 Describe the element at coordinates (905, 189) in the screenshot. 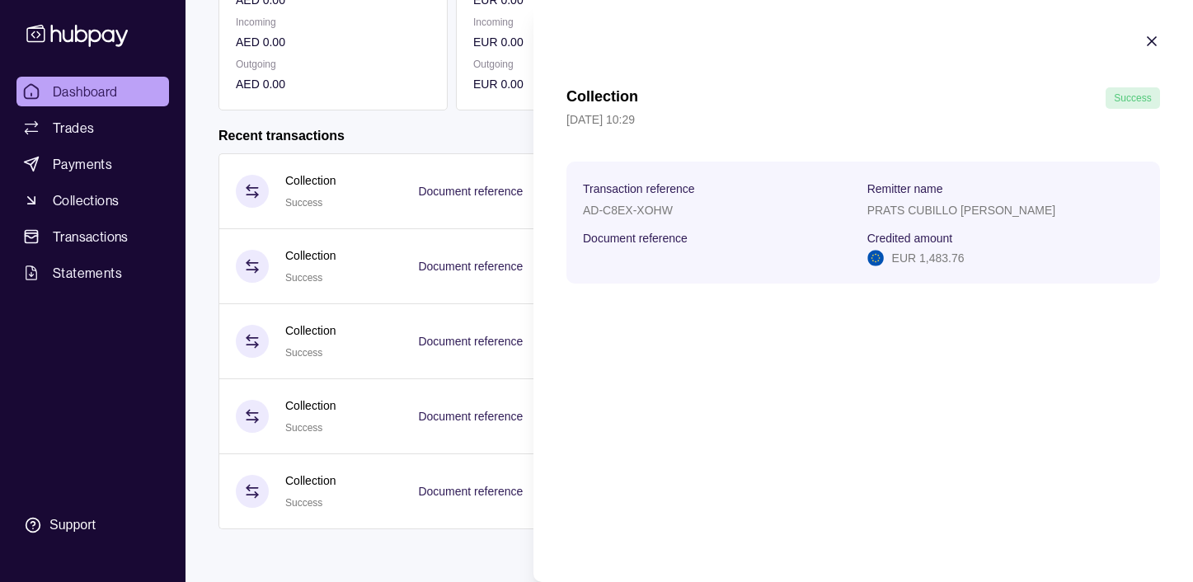

I see `p: Remitter name` at that location.